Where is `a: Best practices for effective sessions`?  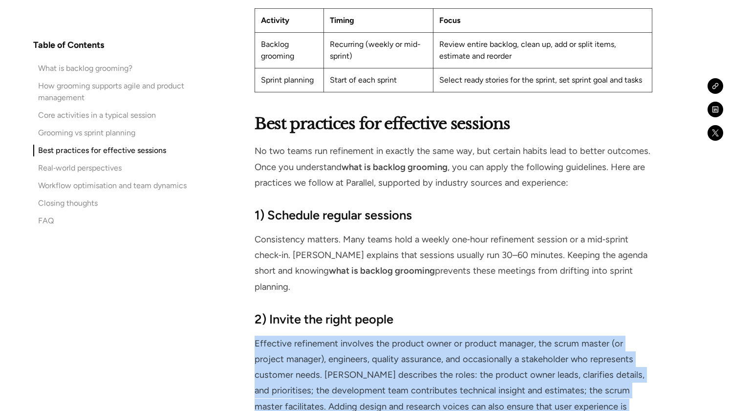 a: Best practices for effective sessions is located at coordinates (111, 151).